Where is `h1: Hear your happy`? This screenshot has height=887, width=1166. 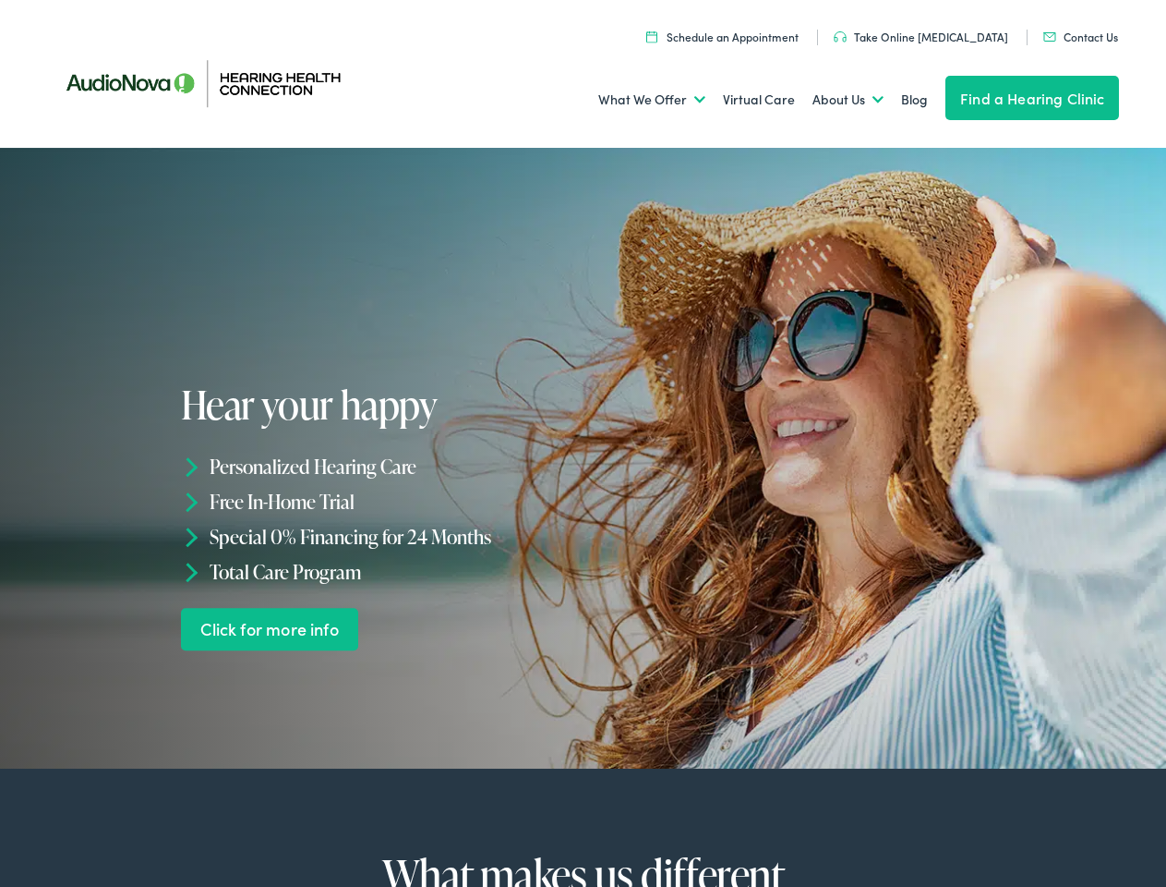 h1: Hear your happy is located at coordinates (385, 404).